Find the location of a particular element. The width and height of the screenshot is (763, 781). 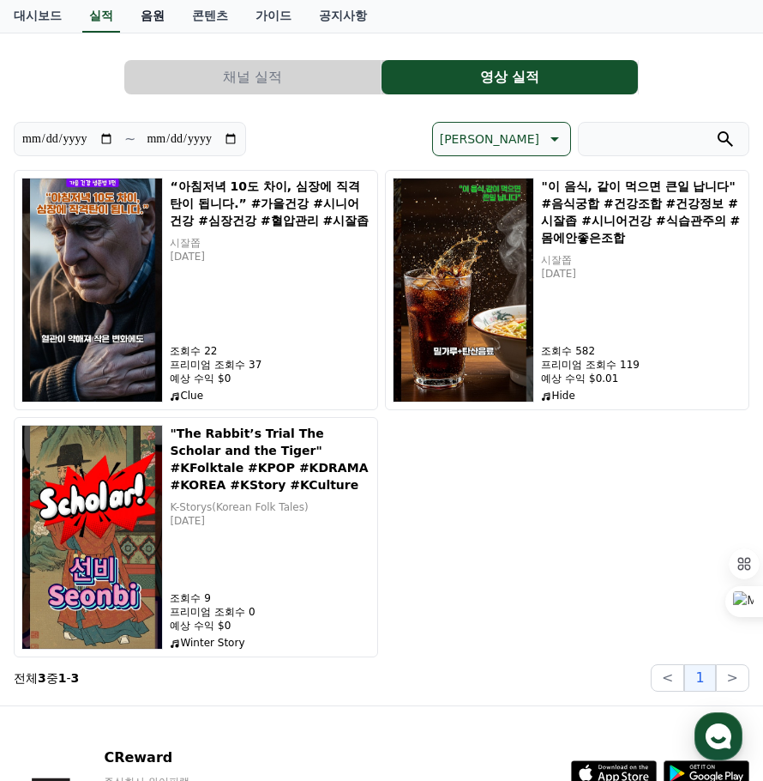

h5: "이 음식, 같이 먹으면 큰일 납니다" #음식궁합 #건강조합 #건강정보 #시잘좁 #시니어건강 #식습관주의 #몸에안좋은조합 is located at coordinates (642, 212).